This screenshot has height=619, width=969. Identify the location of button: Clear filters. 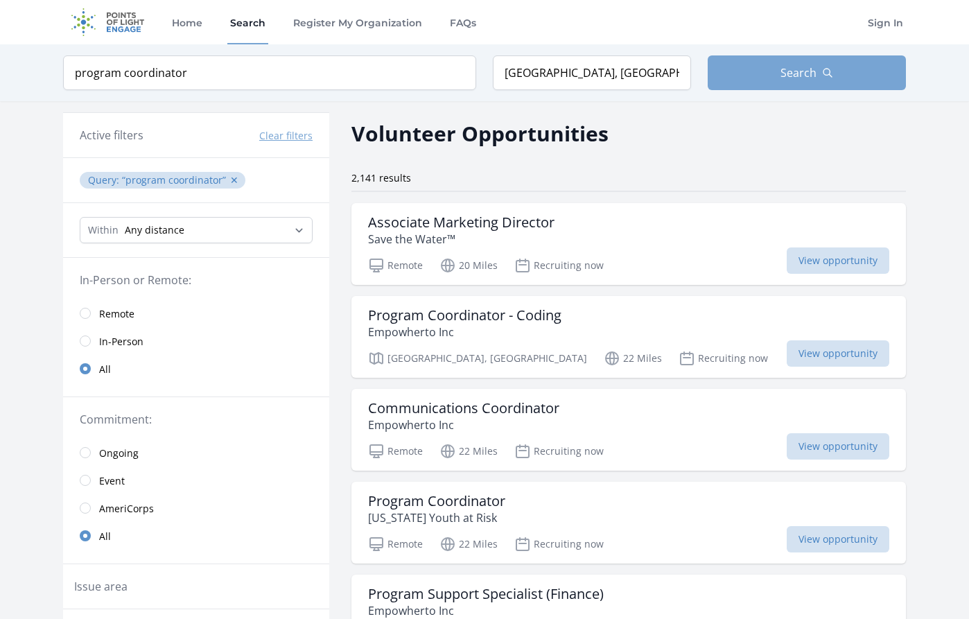
(286, 136).